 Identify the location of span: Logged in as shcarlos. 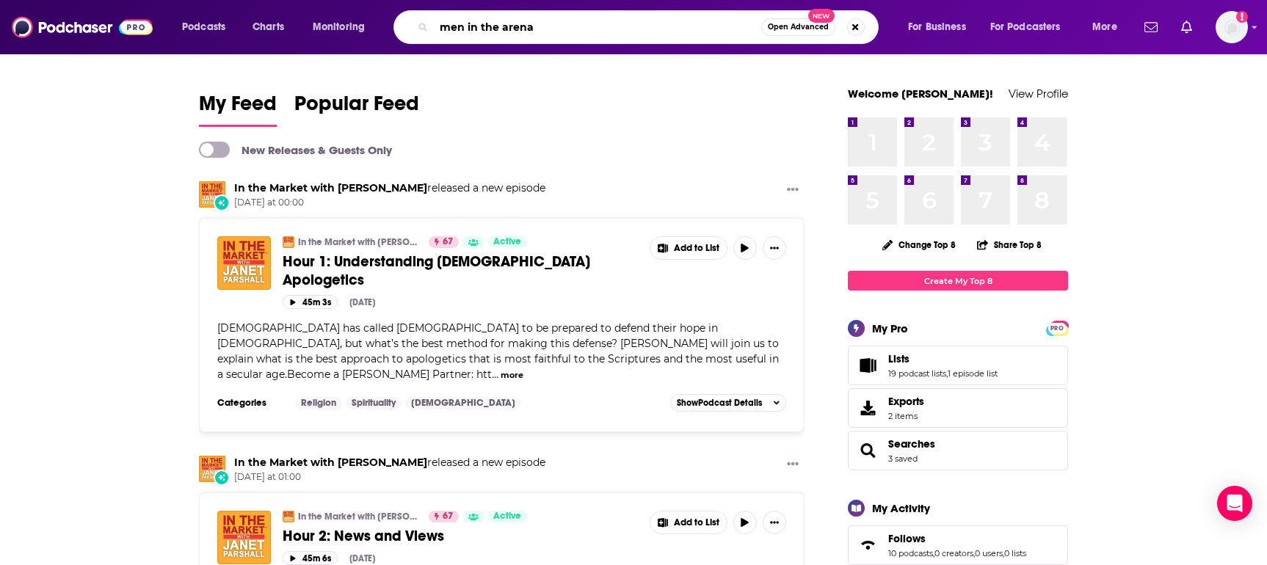
(1232, 27).